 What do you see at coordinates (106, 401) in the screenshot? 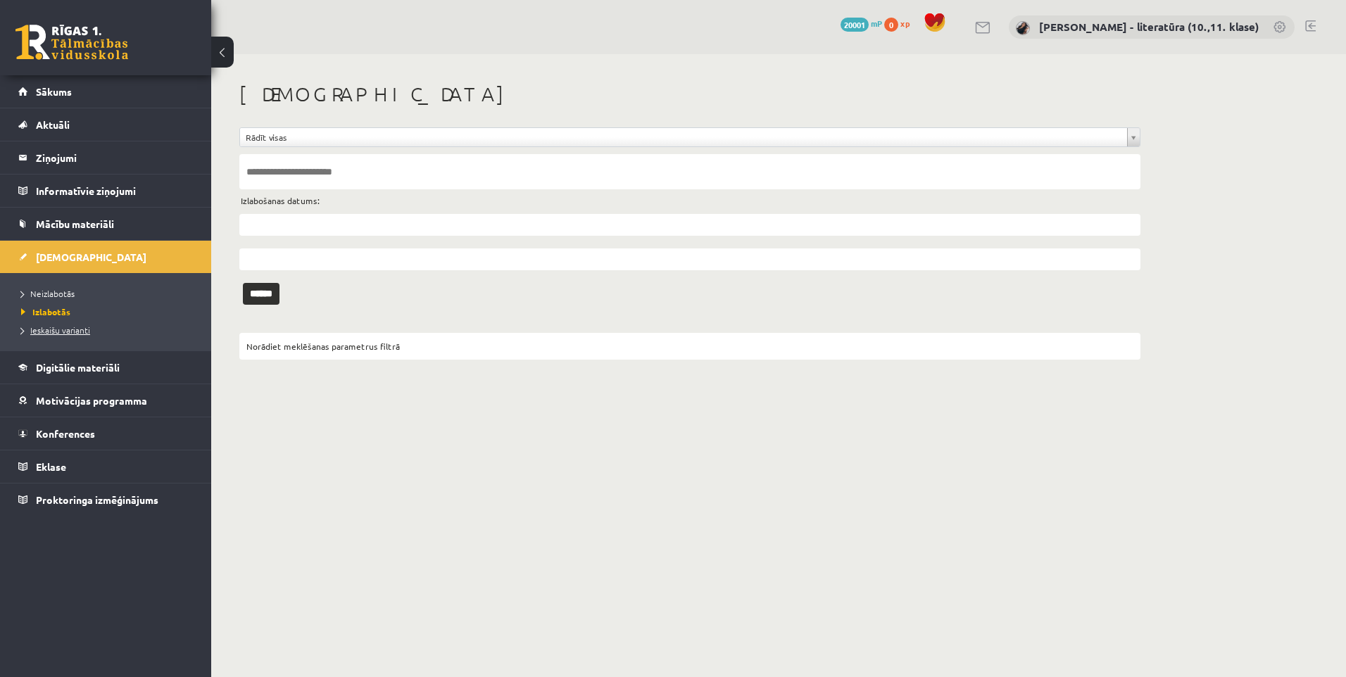
I see `a: Motivācijas programma` at bounding box center [106, 401].